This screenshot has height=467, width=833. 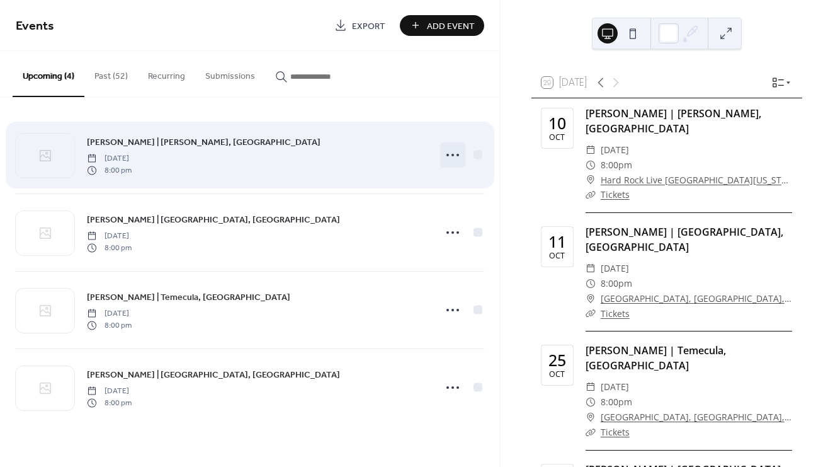 What do you see at coordinates (230, 73) in the screenshot?
I see `button: Submissions` at bounding box center [230, 73].